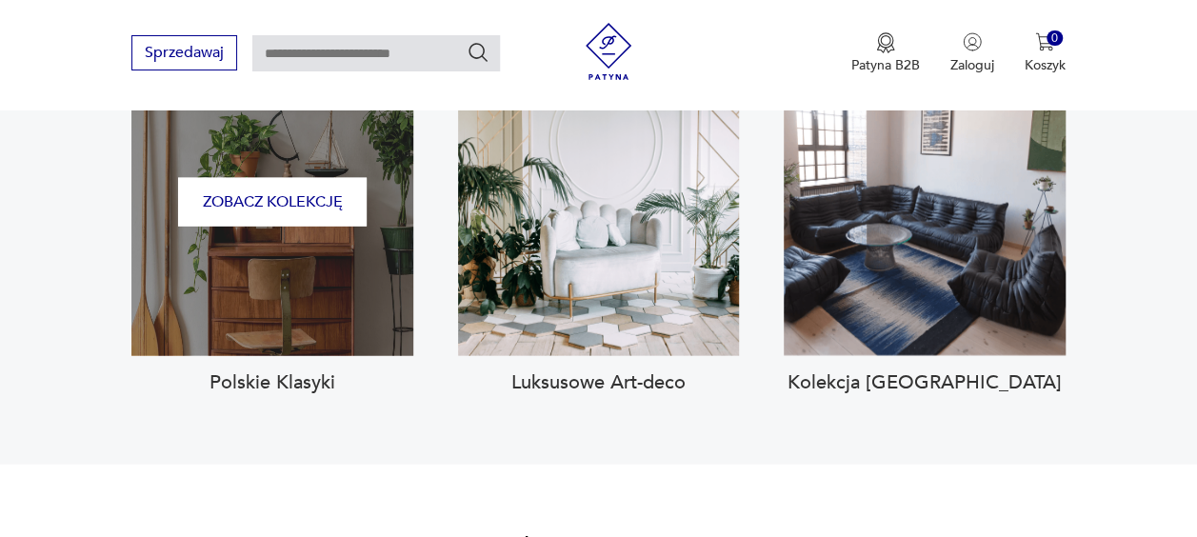  Describe the element at coordinates (272, 202) in the screenshot. I see `a: Zobacz kolekcję` at that location.